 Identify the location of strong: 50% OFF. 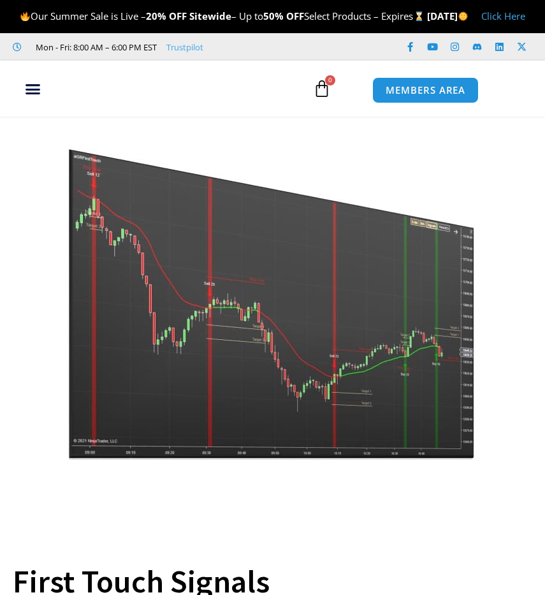
(284, 16).